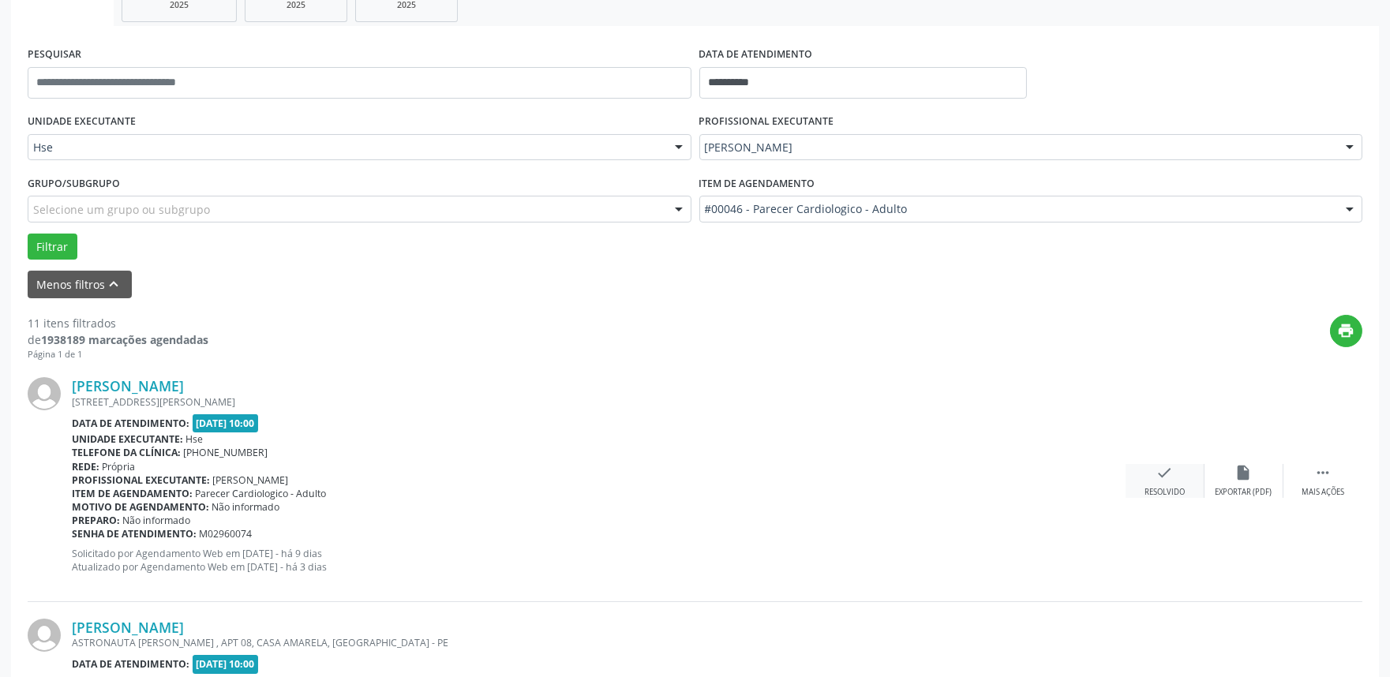 This screenshot has width=1390, height=677. What do you see at coordinates (125, 339) in the screenshot?
I see `strong: 1938189 marcações agendadas` at bounding box center [125, 339].